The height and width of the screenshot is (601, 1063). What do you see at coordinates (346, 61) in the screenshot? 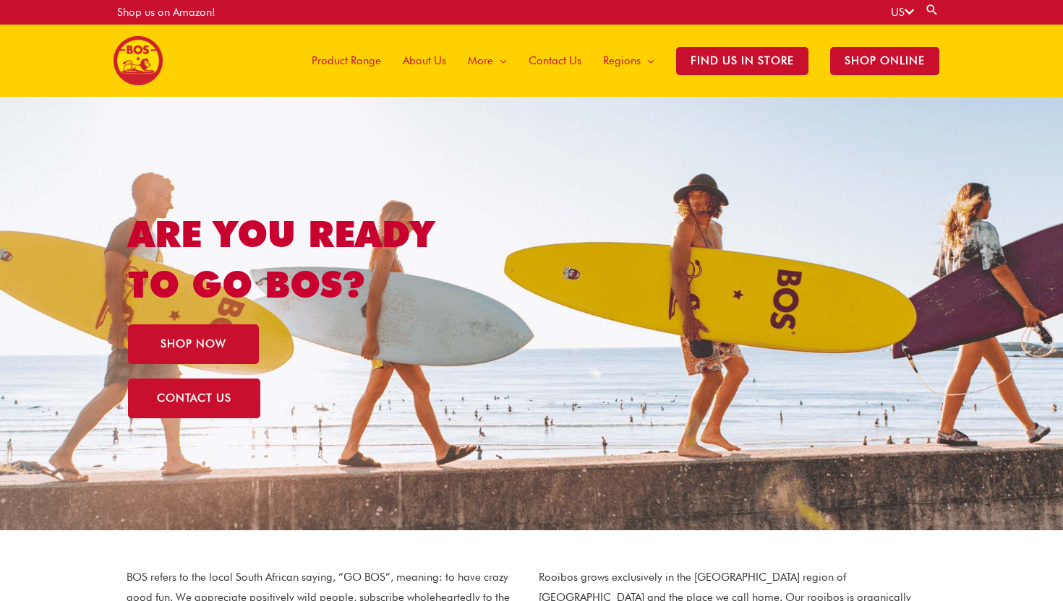
I see `span: Product Range` at bounding box center [346, 61].